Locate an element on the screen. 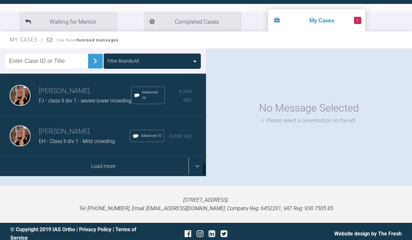 Image resolution: width=412 pixels, height=240 pixels. a: Website design by The Fresh is located at coordinates (368, 233).